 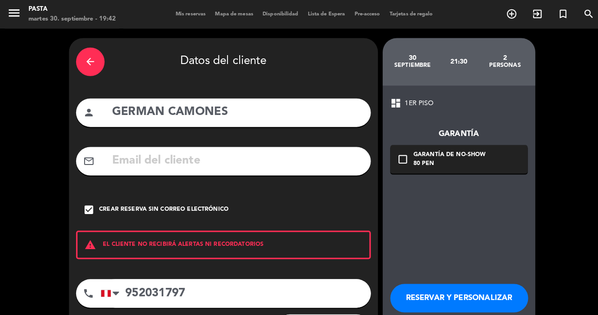 I want to click on div: 30, so click(x=406, y=57).